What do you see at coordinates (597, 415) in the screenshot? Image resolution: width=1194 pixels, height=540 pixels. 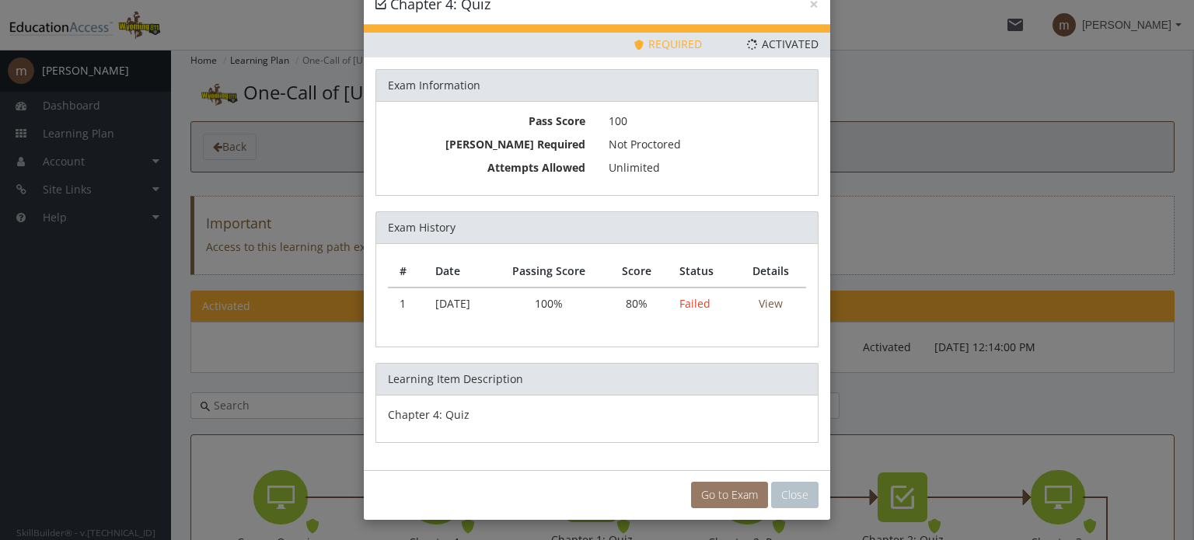 I see `p: Chapter 4: Quiz` at bounding box center [597, 415].